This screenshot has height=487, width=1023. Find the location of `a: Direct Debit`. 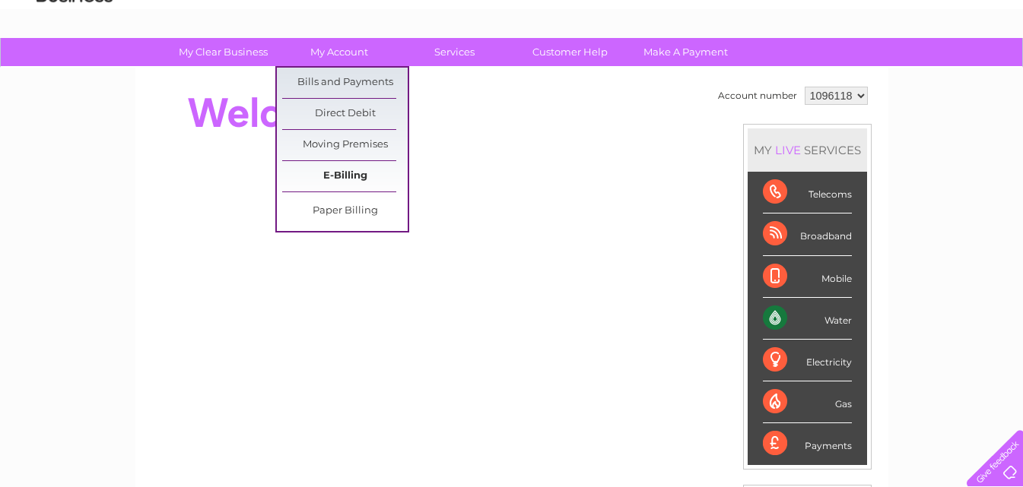

a: Direct Debit is located at coordinates (344, 114).